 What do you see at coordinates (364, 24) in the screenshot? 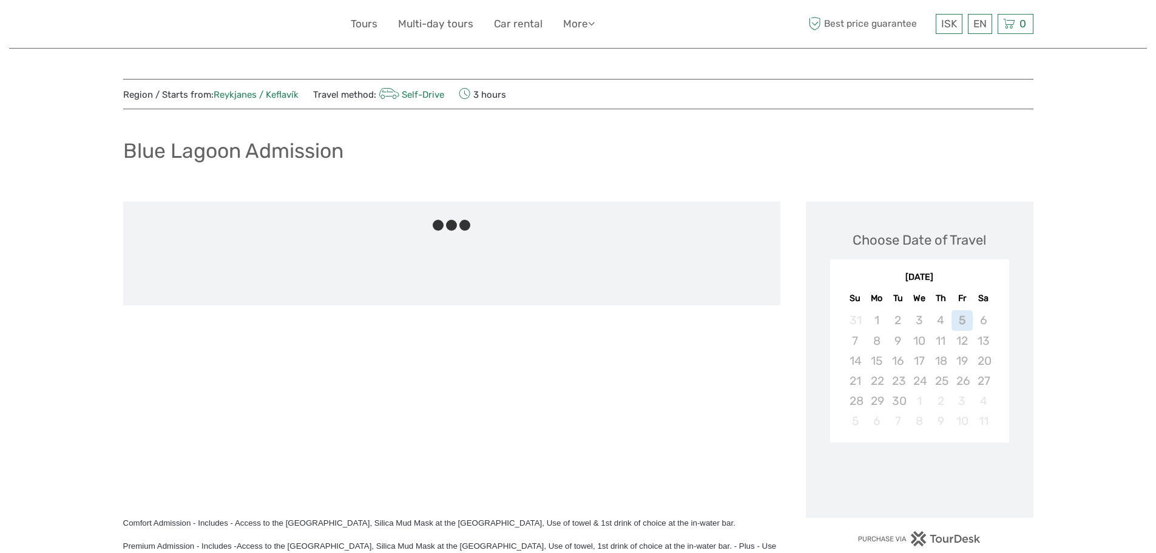
I see `a: Tours` at bounding box center [364, 24].